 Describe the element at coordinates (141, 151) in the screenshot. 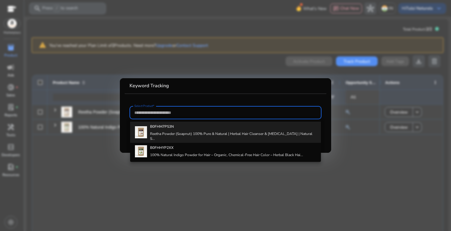

I see `img: 71c+5eNR31L.jpg` at that location.